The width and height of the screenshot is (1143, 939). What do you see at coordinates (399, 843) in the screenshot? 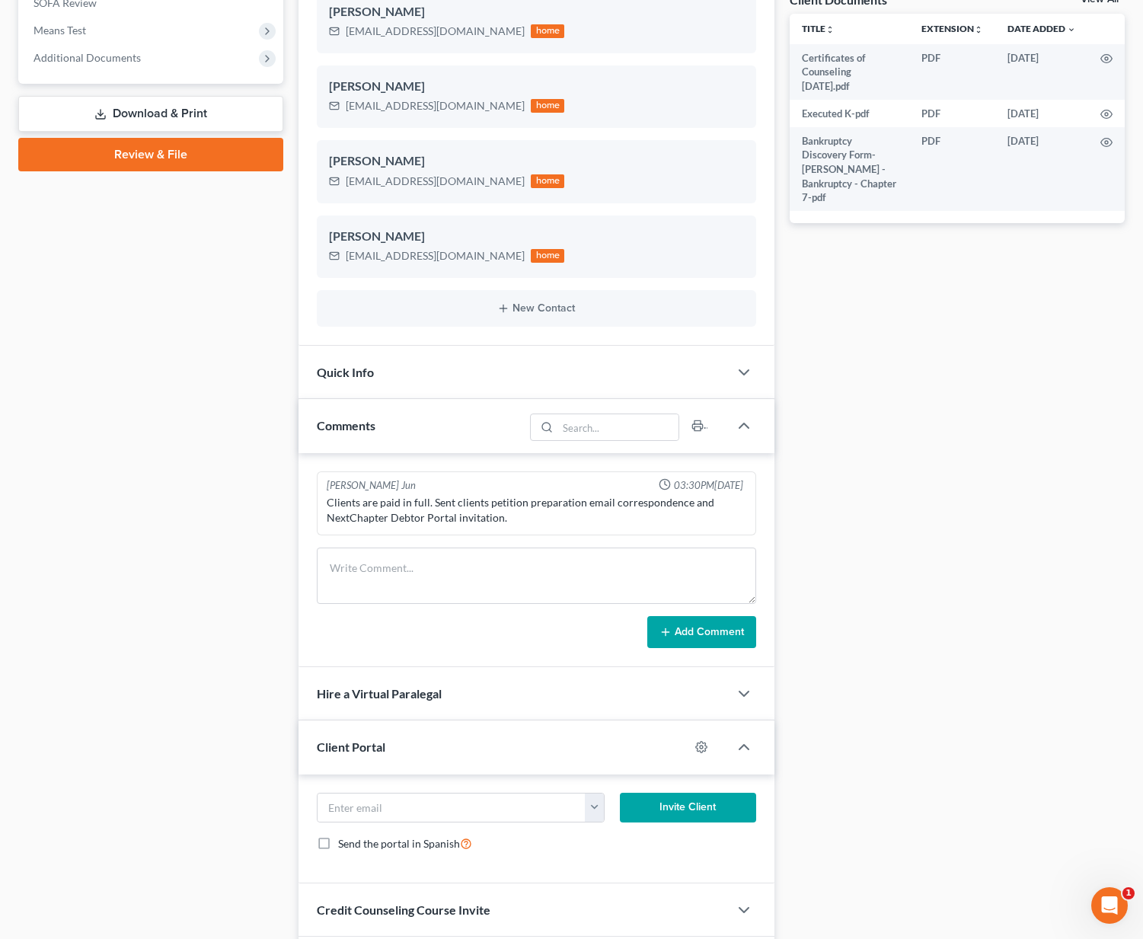
I see `span: Send the portal in Spanish` at bounding box center [399, 843].